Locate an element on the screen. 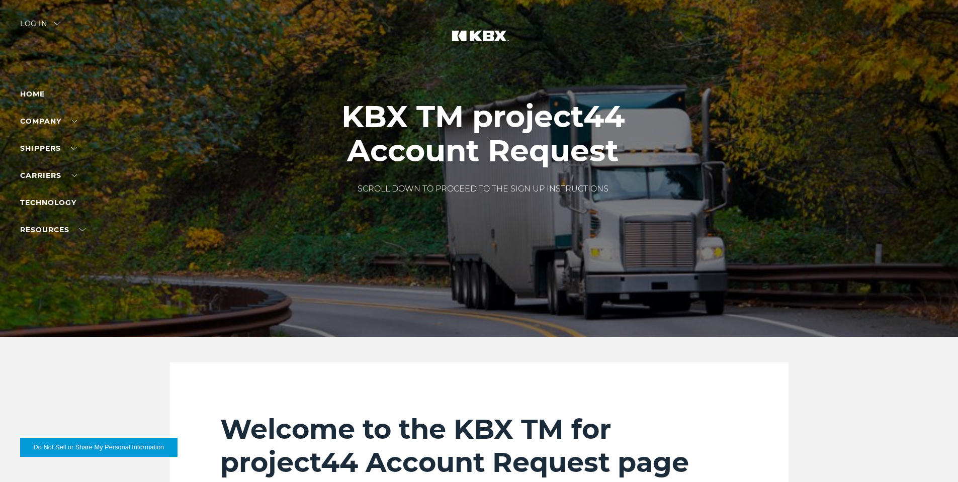 This screenshot has height=482, width=958. h1: KBX TM project44 Account Request is located at coordinates (483, 134).